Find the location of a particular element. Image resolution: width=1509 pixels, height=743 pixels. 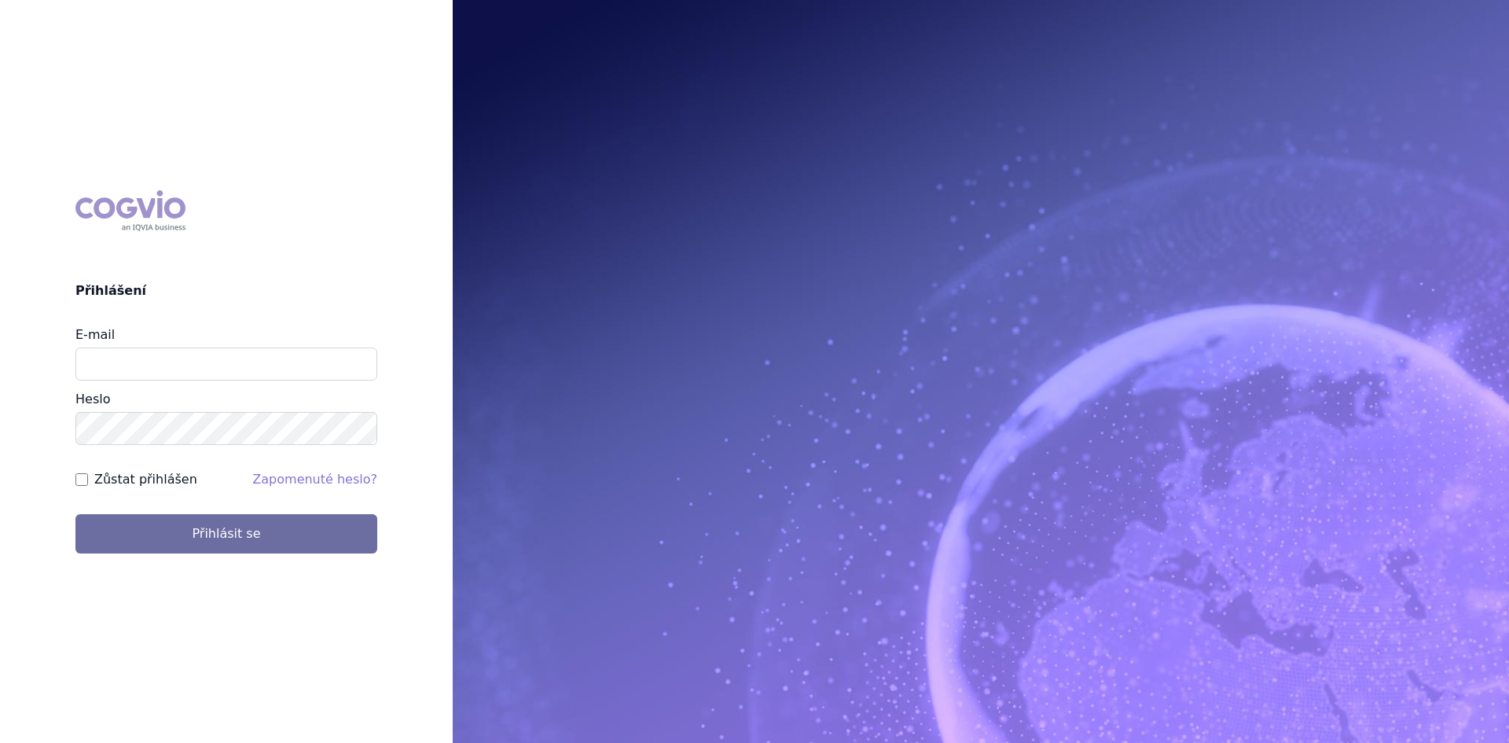

h2: Přihlášení is located at coordinates (226, 291).